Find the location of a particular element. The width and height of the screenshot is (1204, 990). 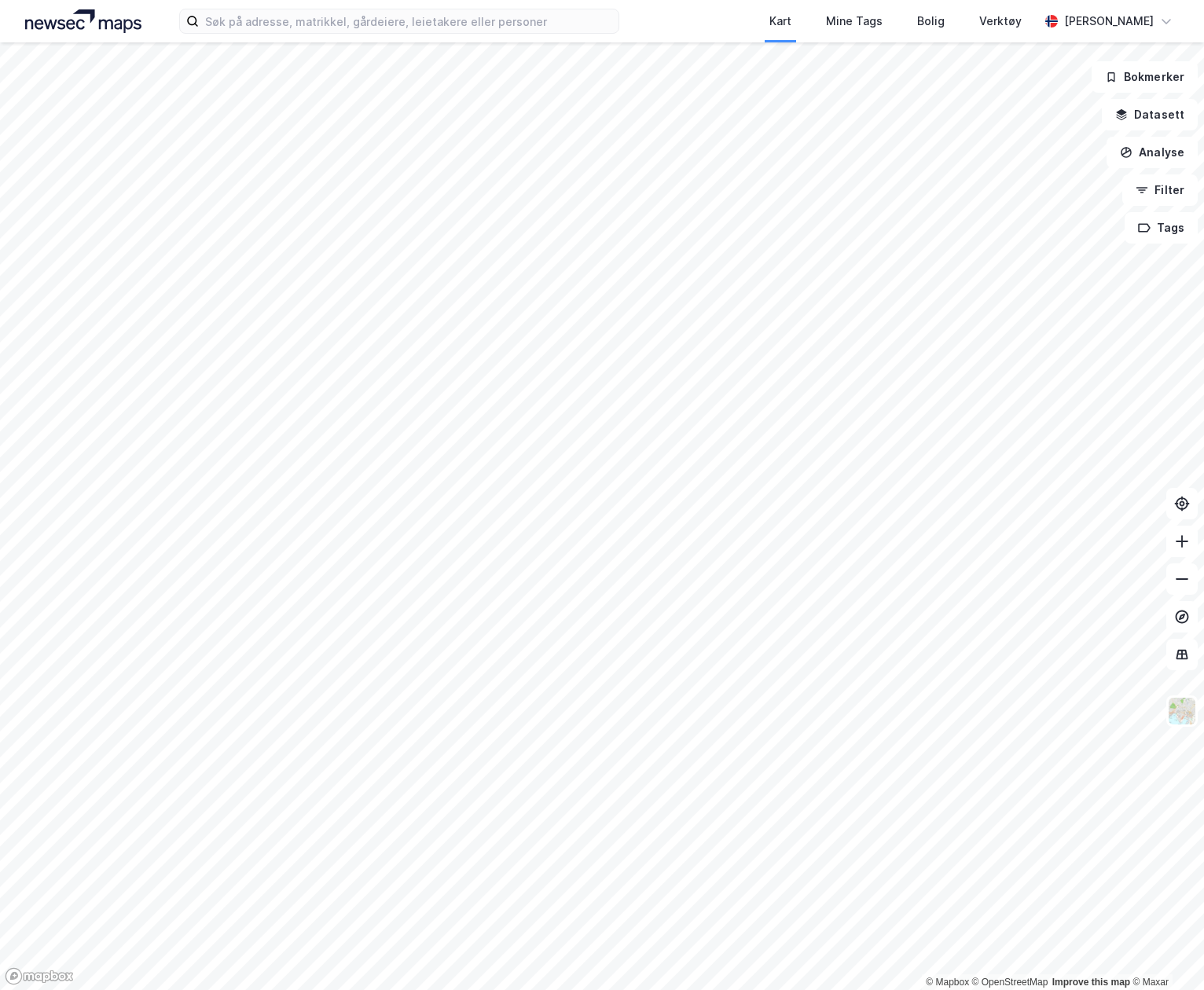

div: Kart is located at coordinates (780, 21).